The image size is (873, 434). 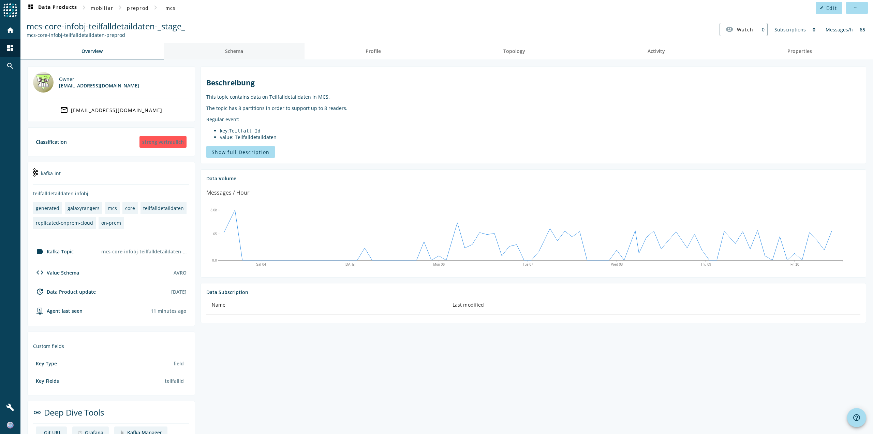 What do you see at coordinates (533, 292) in the screenshot?
I see `div: Data Subscription` at bounding box center [533, 292].